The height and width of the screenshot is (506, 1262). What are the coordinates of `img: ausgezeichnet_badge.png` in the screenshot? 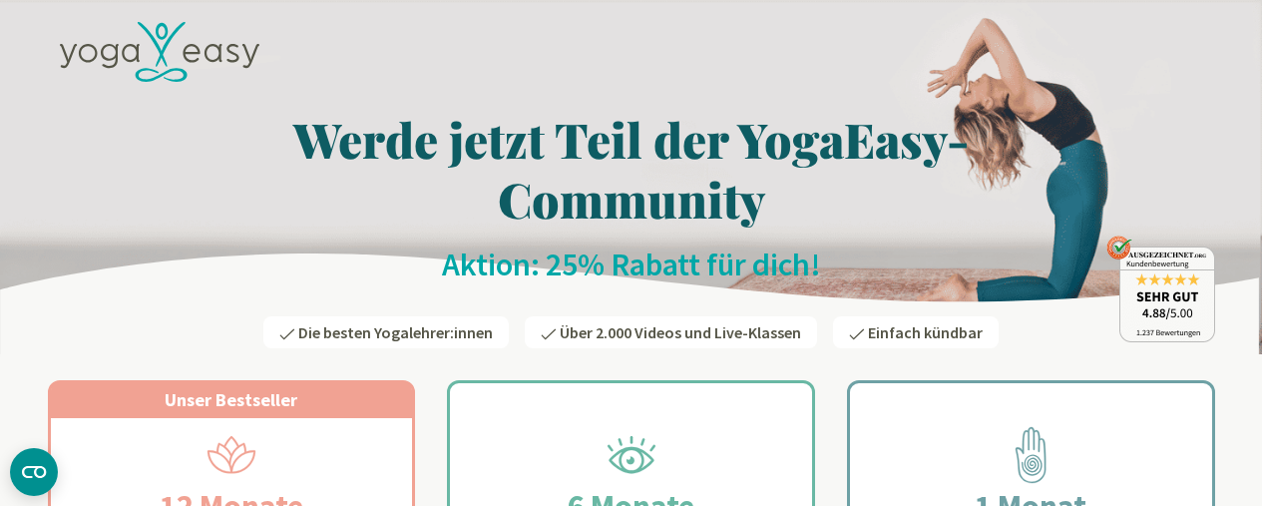 It's located at (1160, 288).